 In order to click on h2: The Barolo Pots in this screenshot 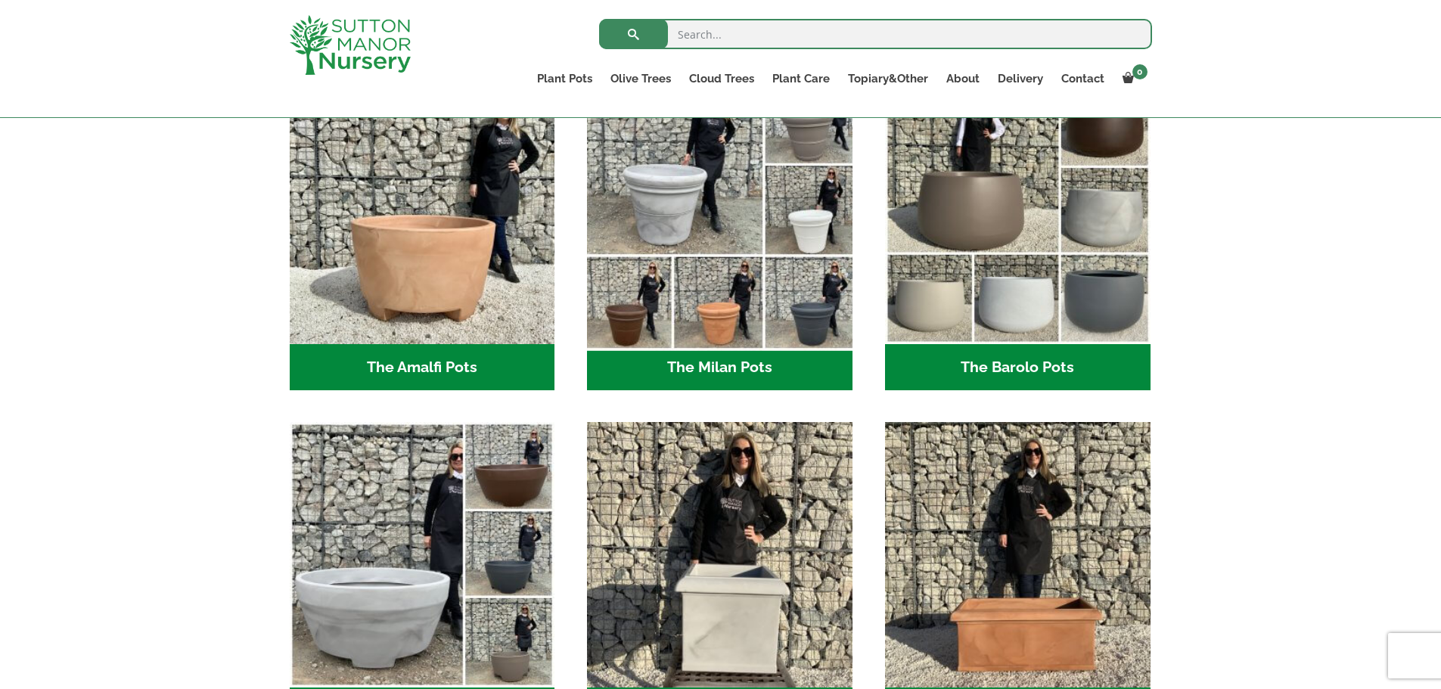, I will do `click(1017, 368)`.